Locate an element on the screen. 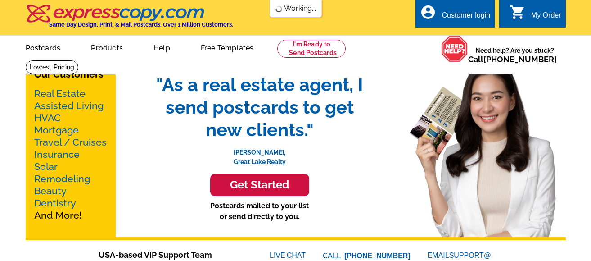 Image resolution: width=591 pixels, height=261 pixels. a: Dentistry is located at coordinates (55, 202).